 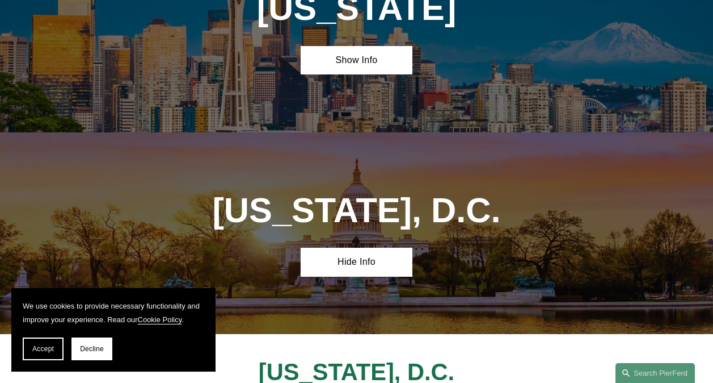 I want to click on button: Decline, so click(x=92, y=348).